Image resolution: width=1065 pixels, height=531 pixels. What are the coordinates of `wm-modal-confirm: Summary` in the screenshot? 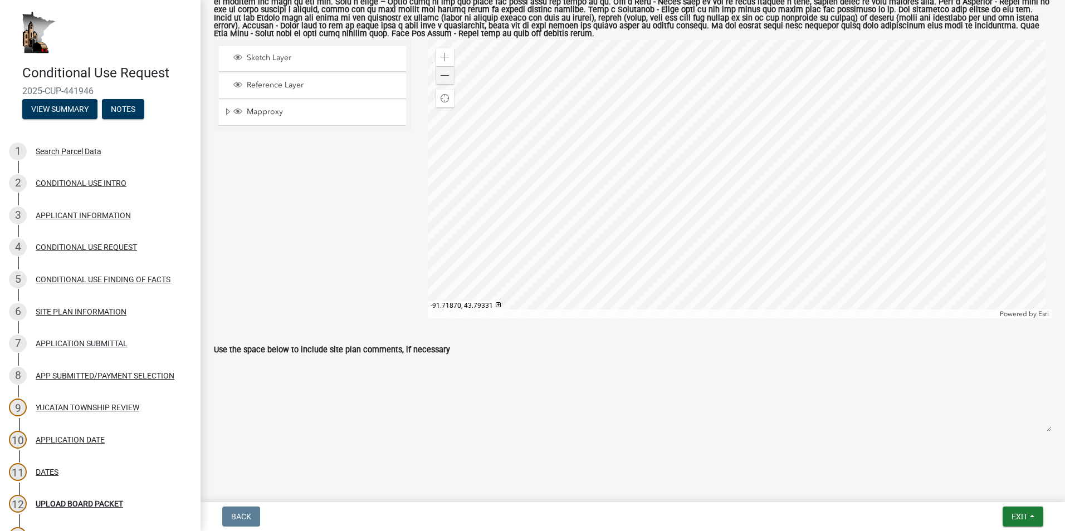 It's located at (60, 110).